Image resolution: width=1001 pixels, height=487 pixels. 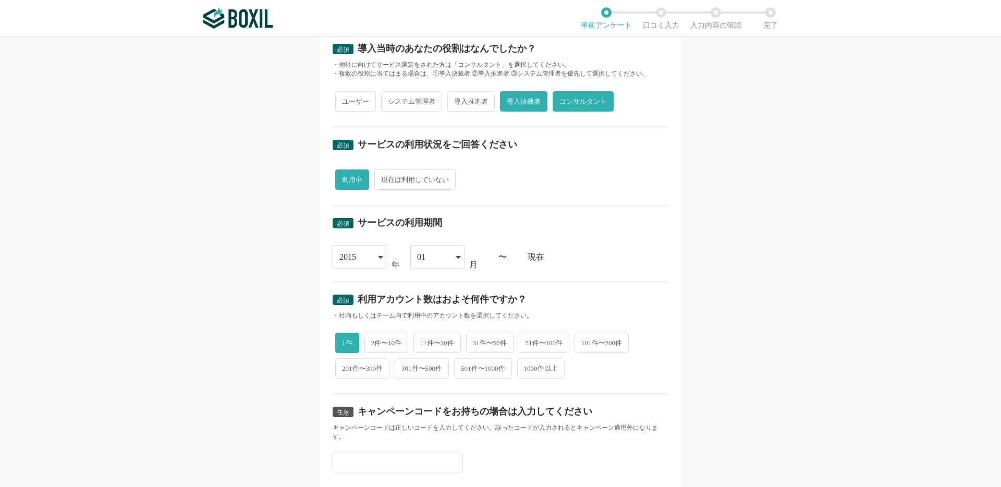 What do you see at coordinates (348, 257) in the screenshot?
I see `div: 2015` at bounding box center [348, 257].